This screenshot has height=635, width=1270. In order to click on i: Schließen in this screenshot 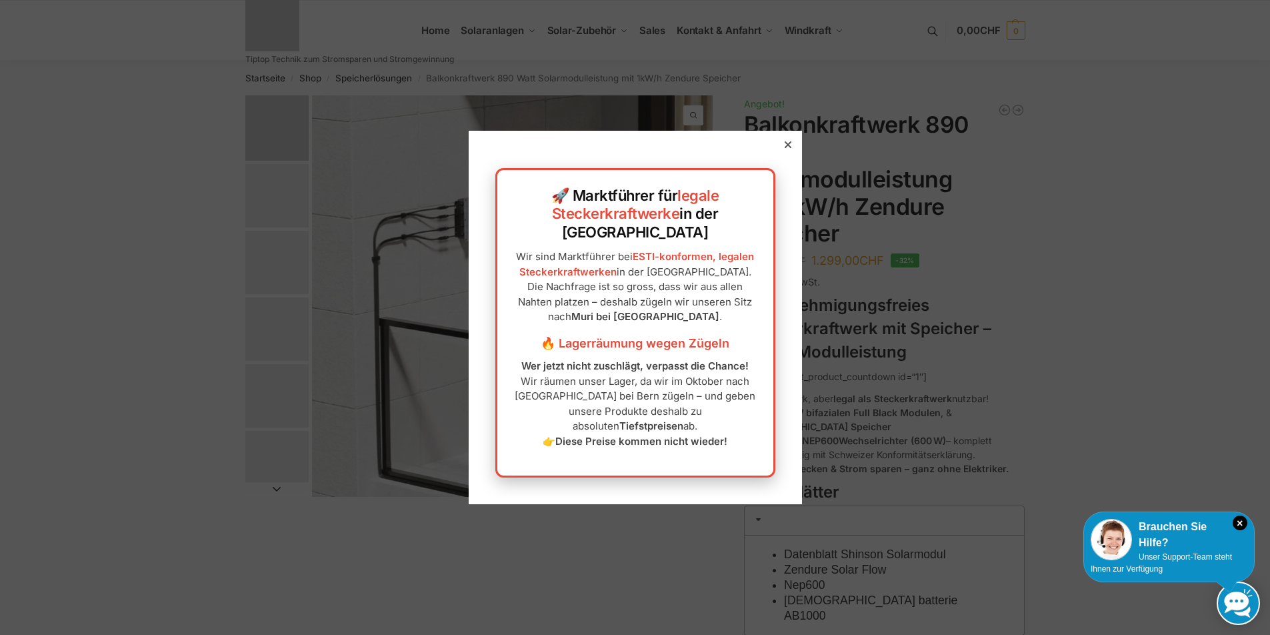, I will do `click(1240, 523)`.